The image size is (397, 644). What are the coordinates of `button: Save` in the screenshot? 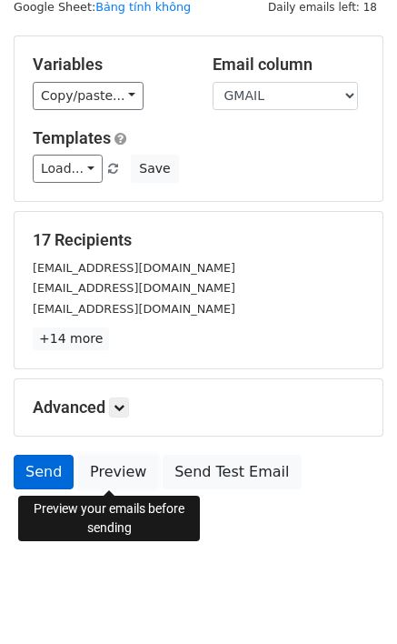 It's located at (155, 168).